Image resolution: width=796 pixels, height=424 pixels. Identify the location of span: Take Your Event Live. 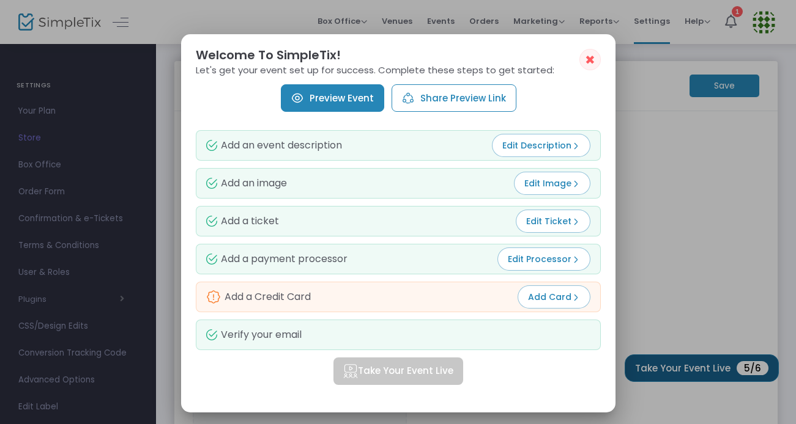
(398, 371).